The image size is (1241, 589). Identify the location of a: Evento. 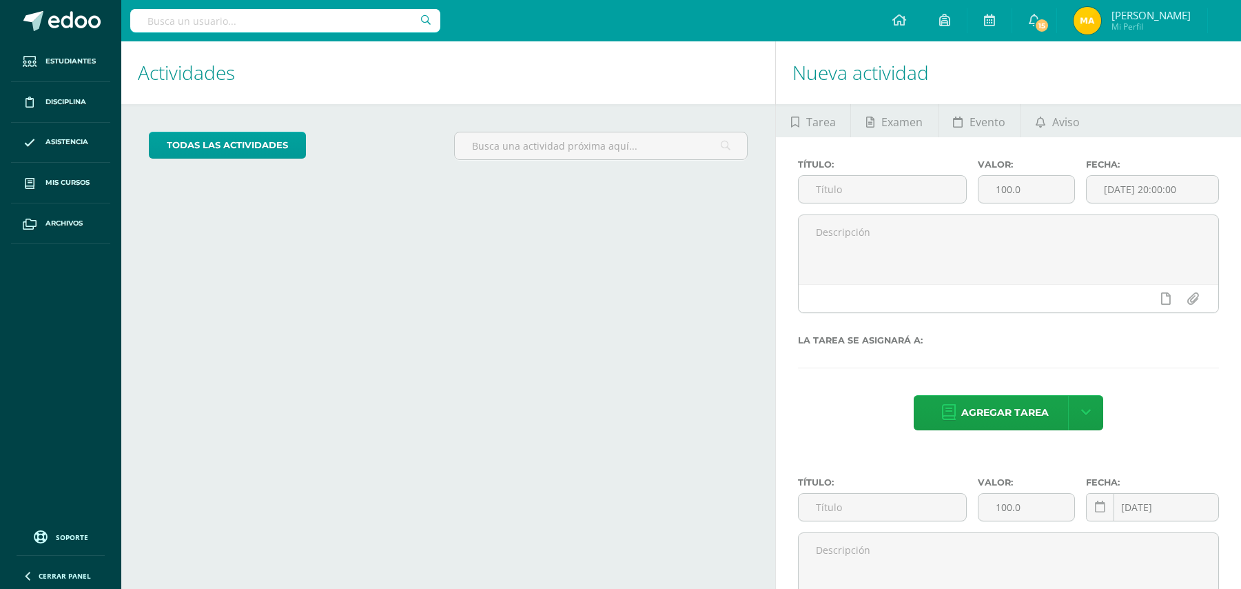
(980, 121).